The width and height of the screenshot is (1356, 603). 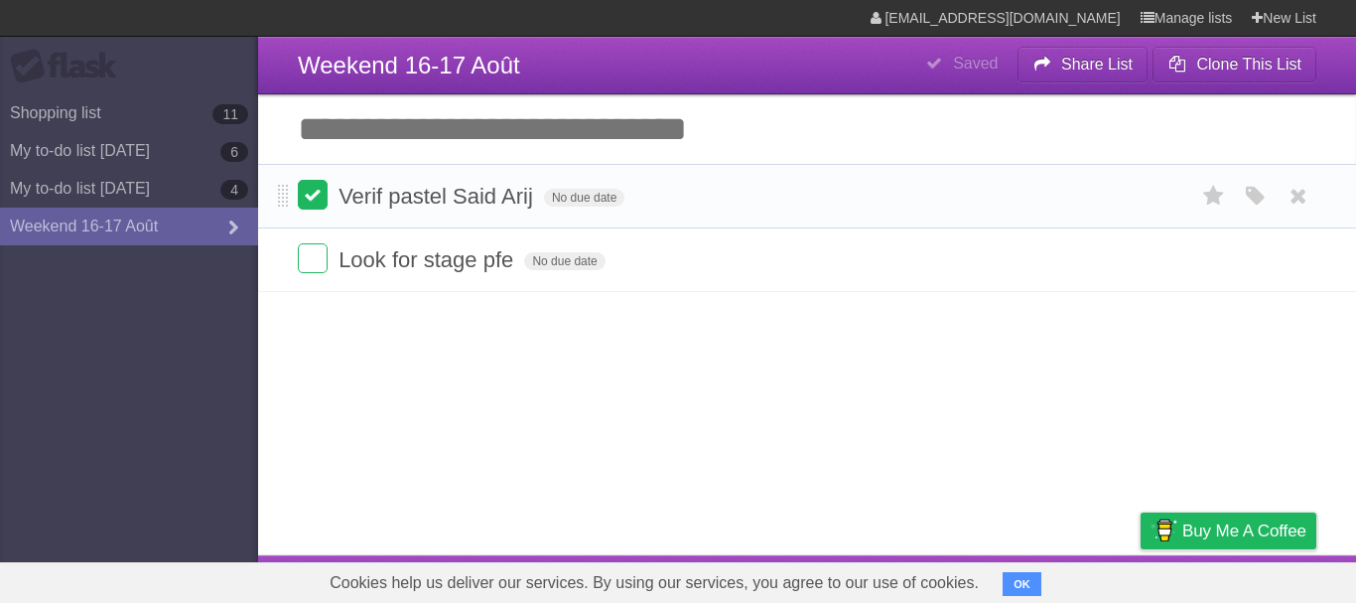 I want to click on span: Verif pastel Said Arij, so click(x=438, y=196).